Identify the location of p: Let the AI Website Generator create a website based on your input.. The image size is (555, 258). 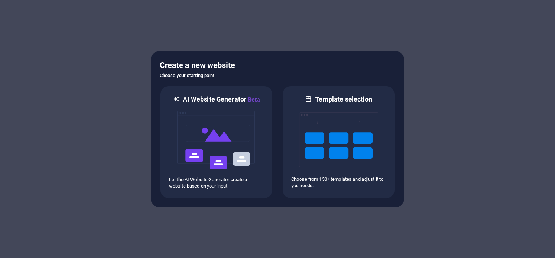
(216, 183).